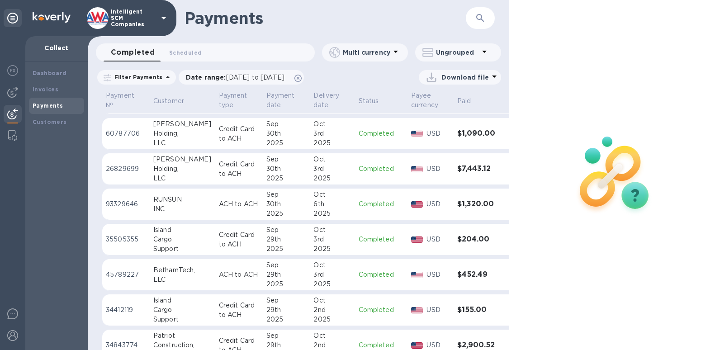  Describe the element at coordinates (182, 300) in the screenshot. I see `div: Island` at that location.